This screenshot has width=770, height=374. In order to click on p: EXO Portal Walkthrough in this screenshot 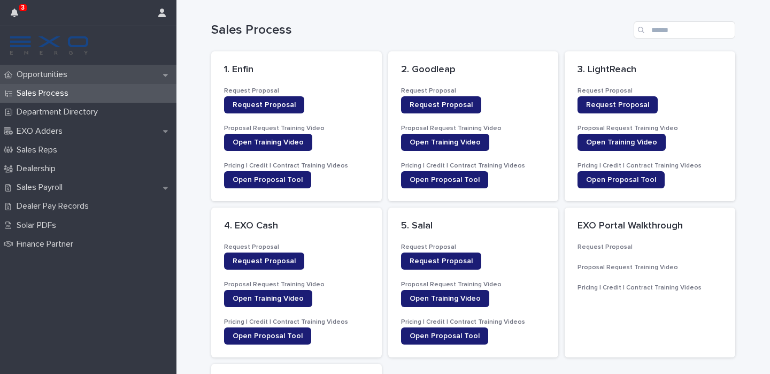, I will do `click(650, 226)`.